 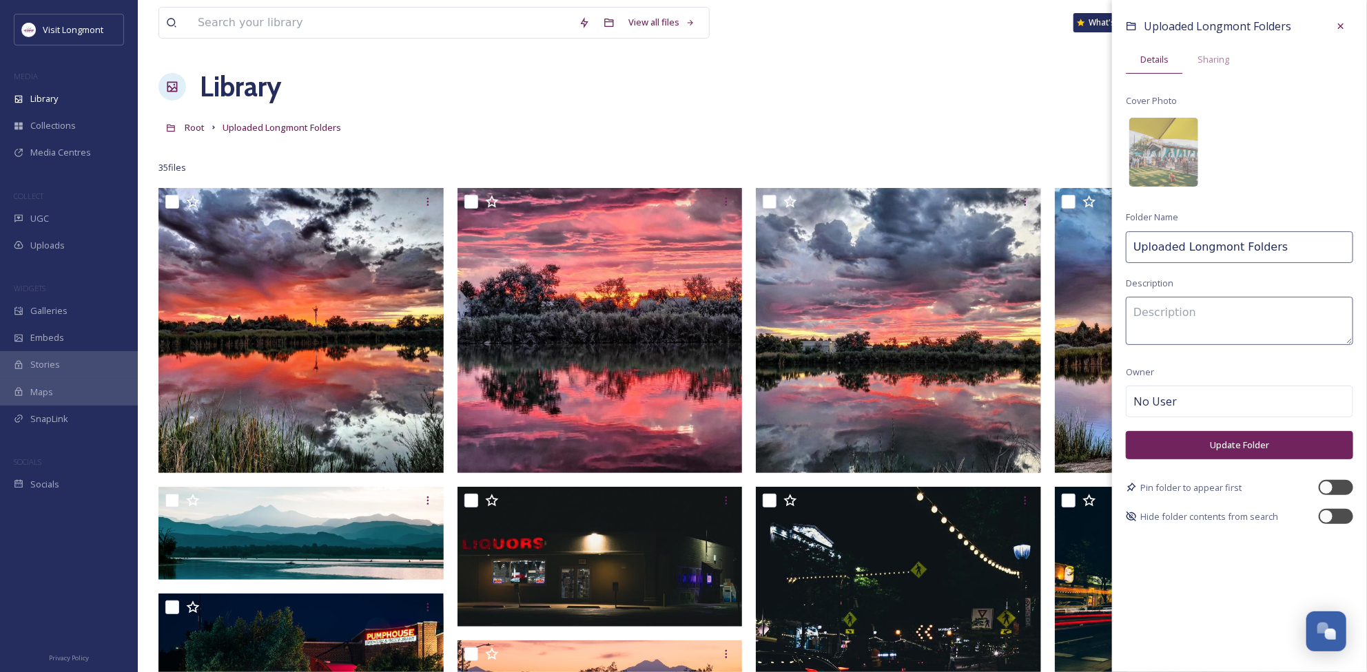 What do you see at coordinates (47, 338) in the screenshot?
I see `span: Embeds` at bounding box center [47, 338].